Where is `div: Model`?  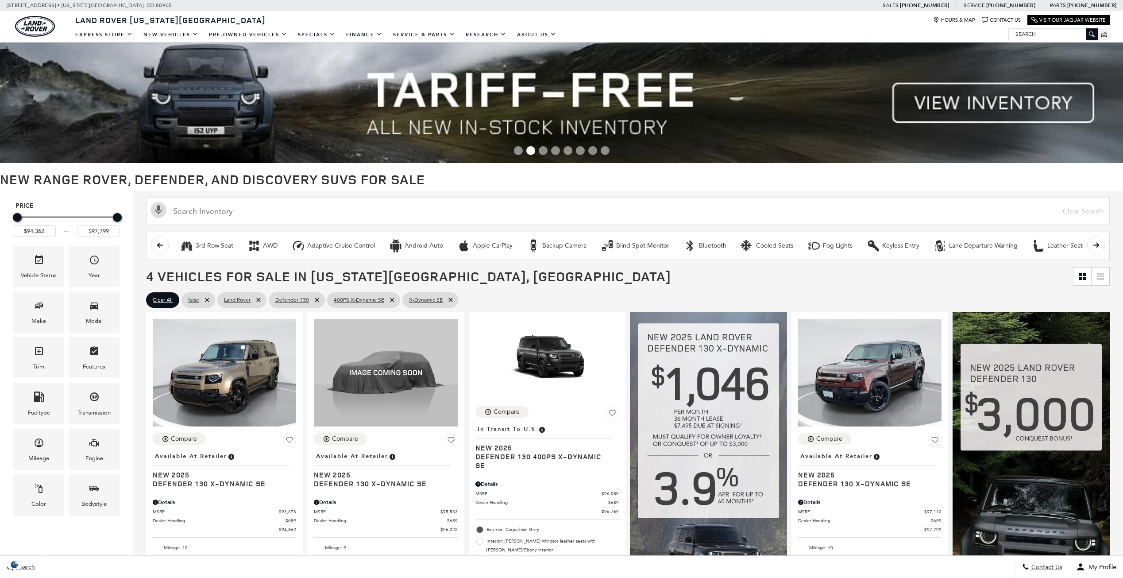 div: Model is located at coordinates (94, 321).